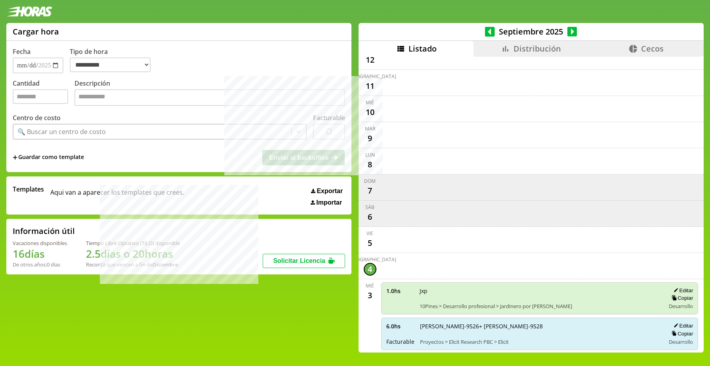 The width and height of the screenshot is (710, 366). I want to click on span: Templates, so click(28, 189).